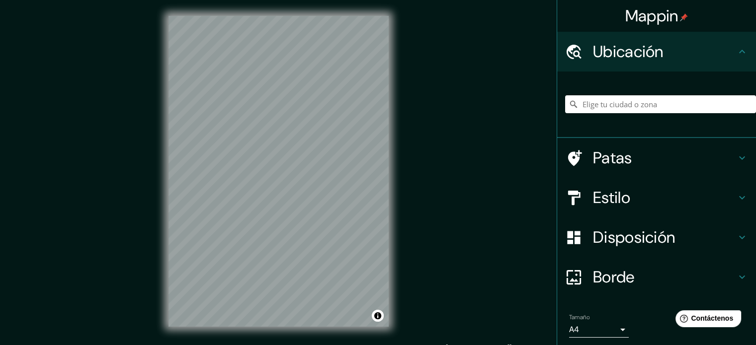 The height and width of the screenshot is (345, 756). Describe the element at coordinates (684, 17) in the screenshot. I see `img: pin-icon.png` at that location.